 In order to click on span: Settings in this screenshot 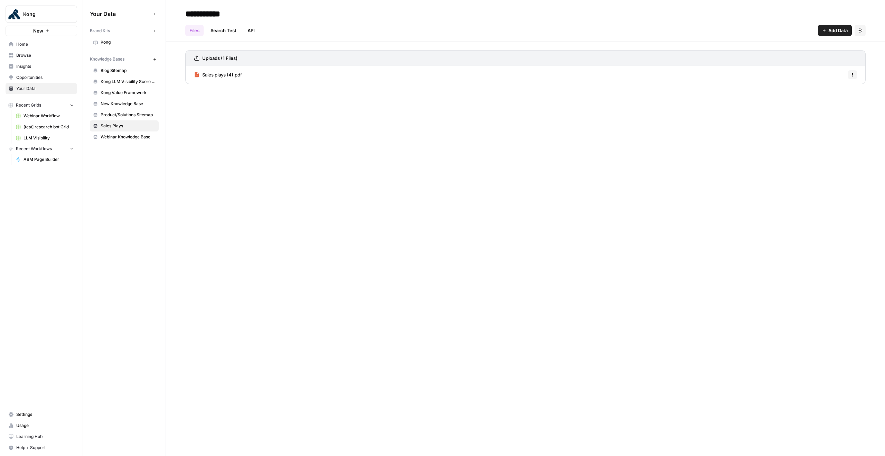, I will do `click(45, 414)`.